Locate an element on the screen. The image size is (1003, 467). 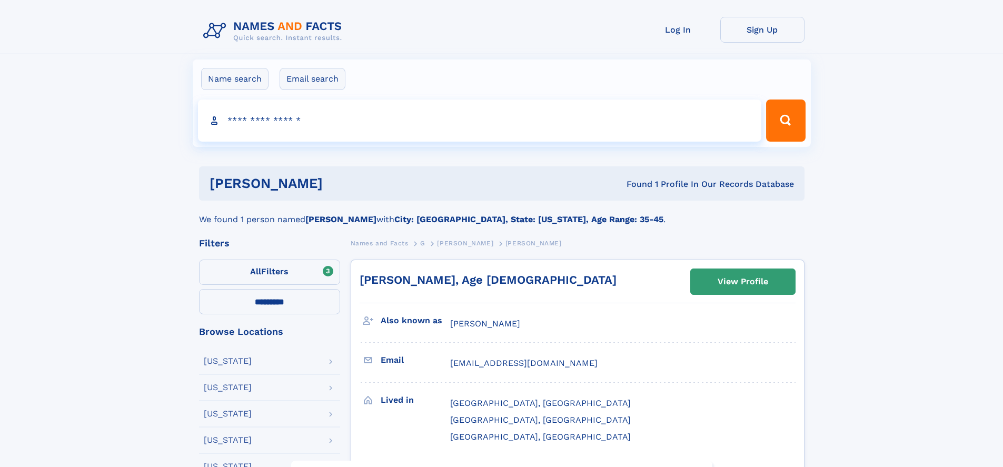
label: Email search is located at coordinates (312, 79).